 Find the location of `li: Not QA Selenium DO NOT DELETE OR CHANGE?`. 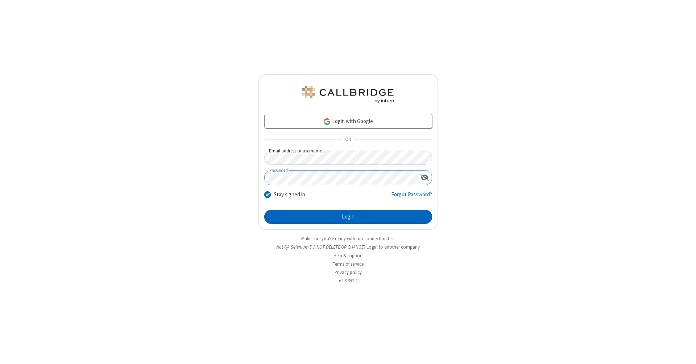

li: Not QA Selenium DO NOT DELETE OR CHANGE? is located at coordinates (348, 247).